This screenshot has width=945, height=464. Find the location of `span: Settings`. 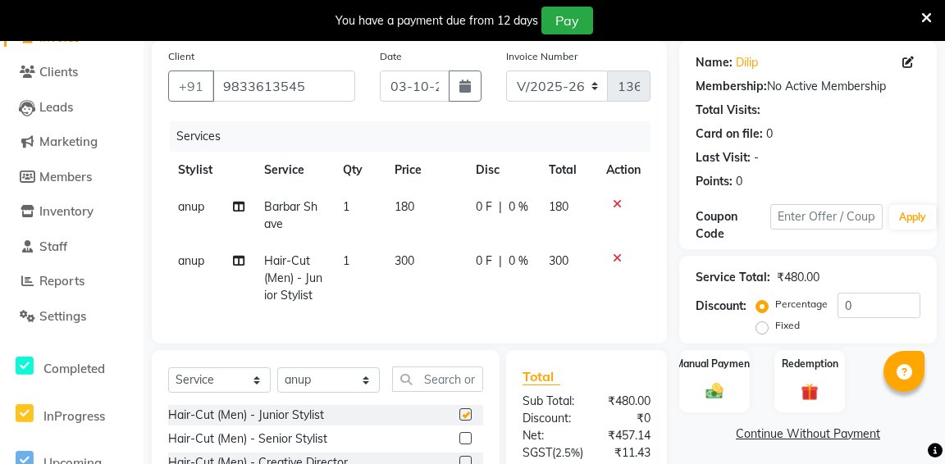

span: Settings is located at coordinates (62, 316).